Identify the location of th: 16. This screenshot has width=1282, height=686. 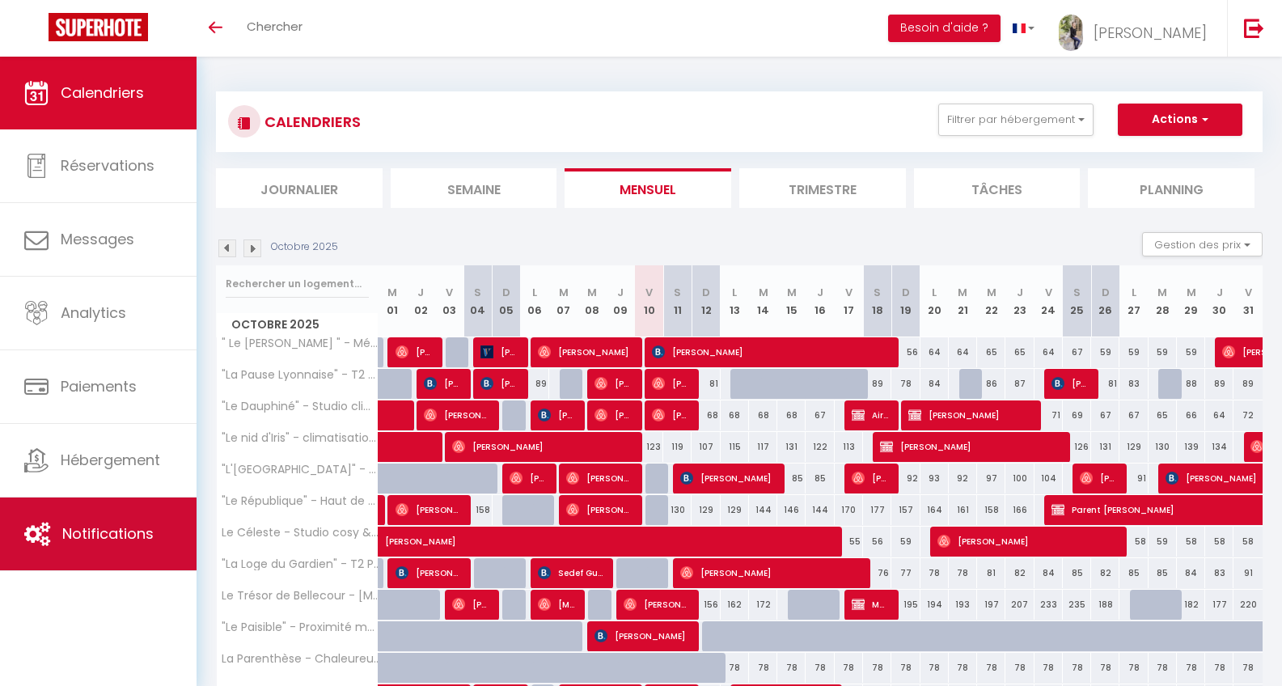
(819, 301).